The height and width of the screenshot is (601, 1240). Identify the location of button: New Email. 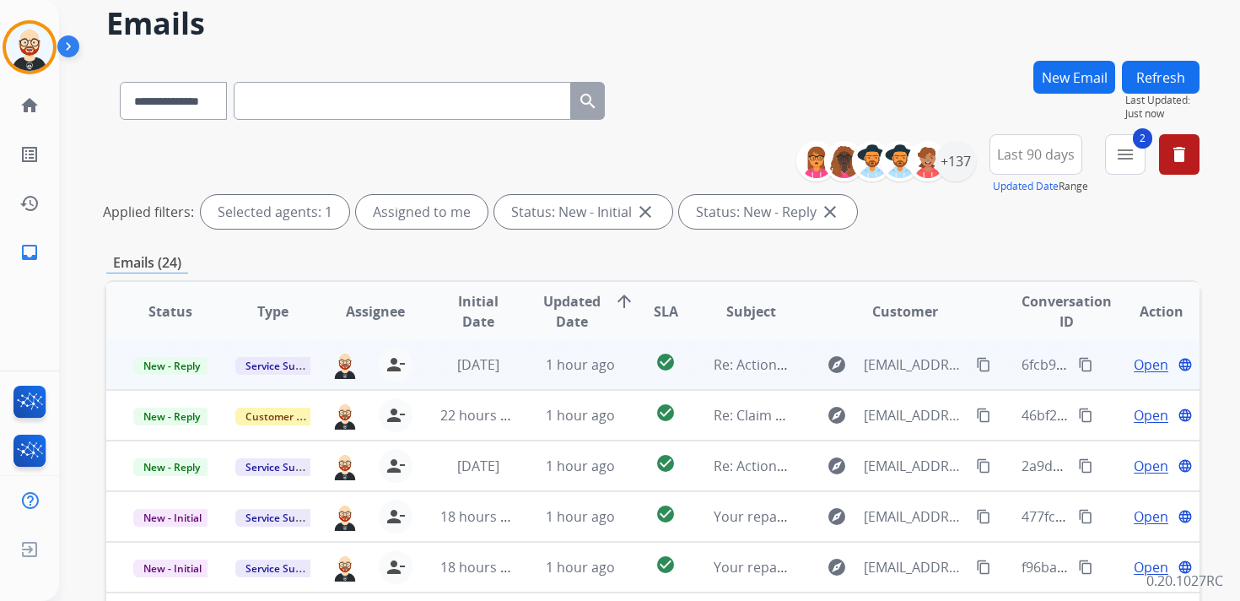
(1074, 77).